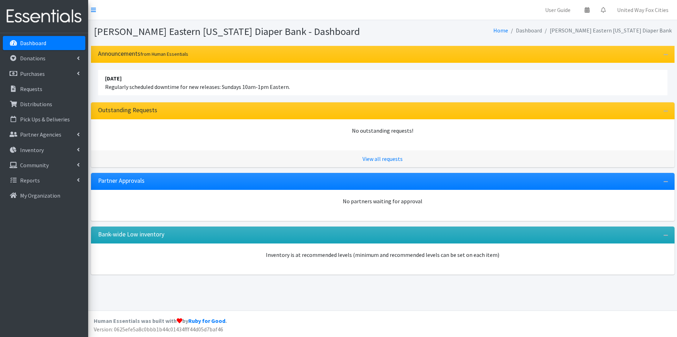 Image resolution: width=677 pixels, height=337 pixels. What do you see at coordinates (44, 104) in the screenshot?
I see `a: Distributions` at bounding box center [44, 104].